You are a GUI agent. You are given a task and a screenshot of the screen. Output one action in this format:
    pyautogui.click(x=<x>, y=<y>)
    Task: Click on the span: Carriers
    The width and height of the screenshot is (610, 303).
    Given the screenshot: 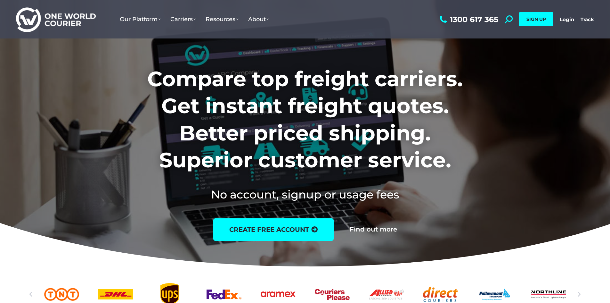 What is the action you would take?
    pyautogui.click(x=183, y=19)
    